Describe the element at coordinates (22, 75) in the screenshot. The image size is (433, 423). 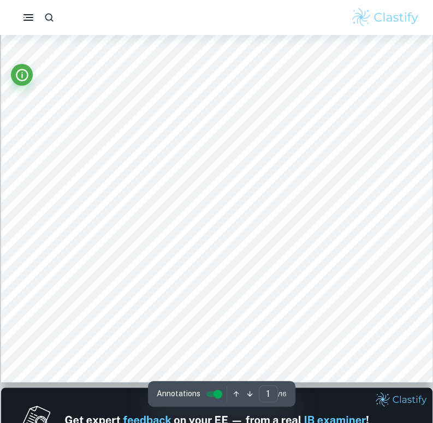
I see `button: Info` at that location.